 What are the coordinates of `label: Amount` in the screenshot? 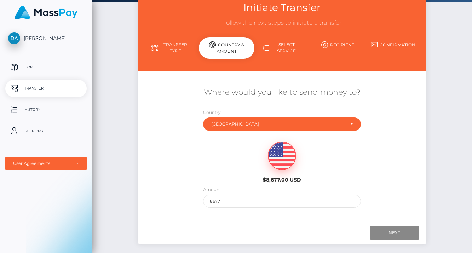 It's located at (212, 190).